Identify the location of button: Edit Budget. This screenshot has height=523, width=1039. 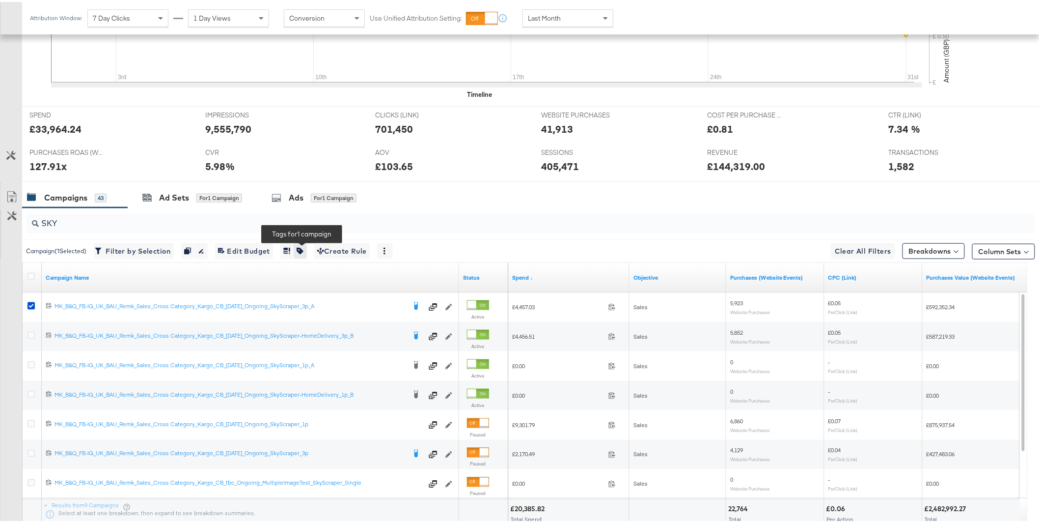
(244, 249).